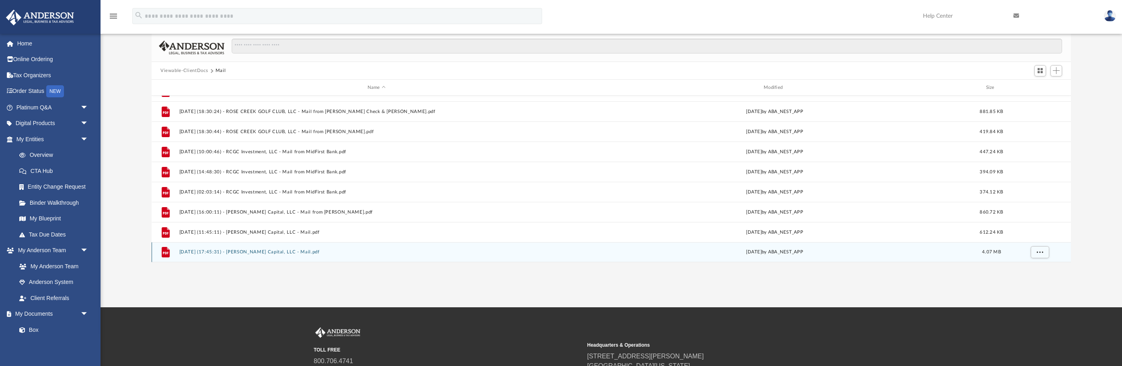 Image resolution: width=1122 pixels, height=366 pixels. I want to click on a: My Blueprint, so click(54, 219).